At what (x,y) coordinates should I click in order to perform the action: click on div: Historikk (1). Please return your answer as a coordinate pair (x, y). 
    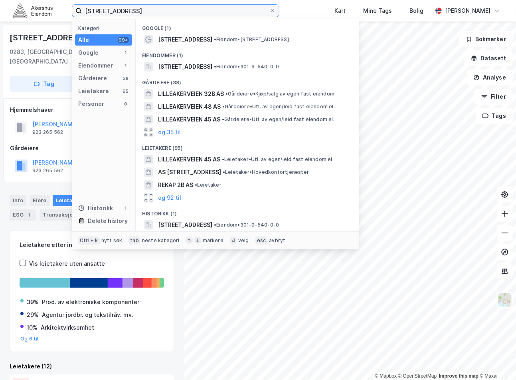
    Looking at the image, I should click on (248, 211).